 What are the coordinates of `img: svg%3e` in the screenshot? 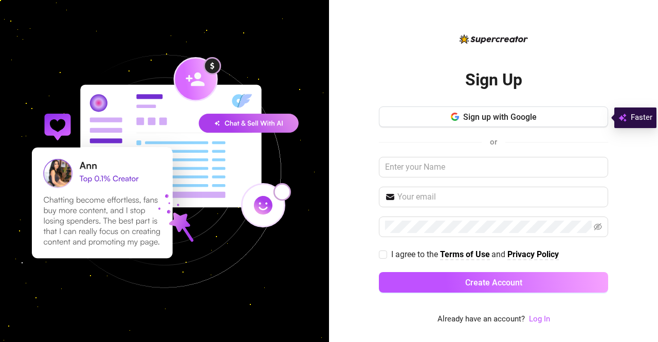 It's located at (623, 118).